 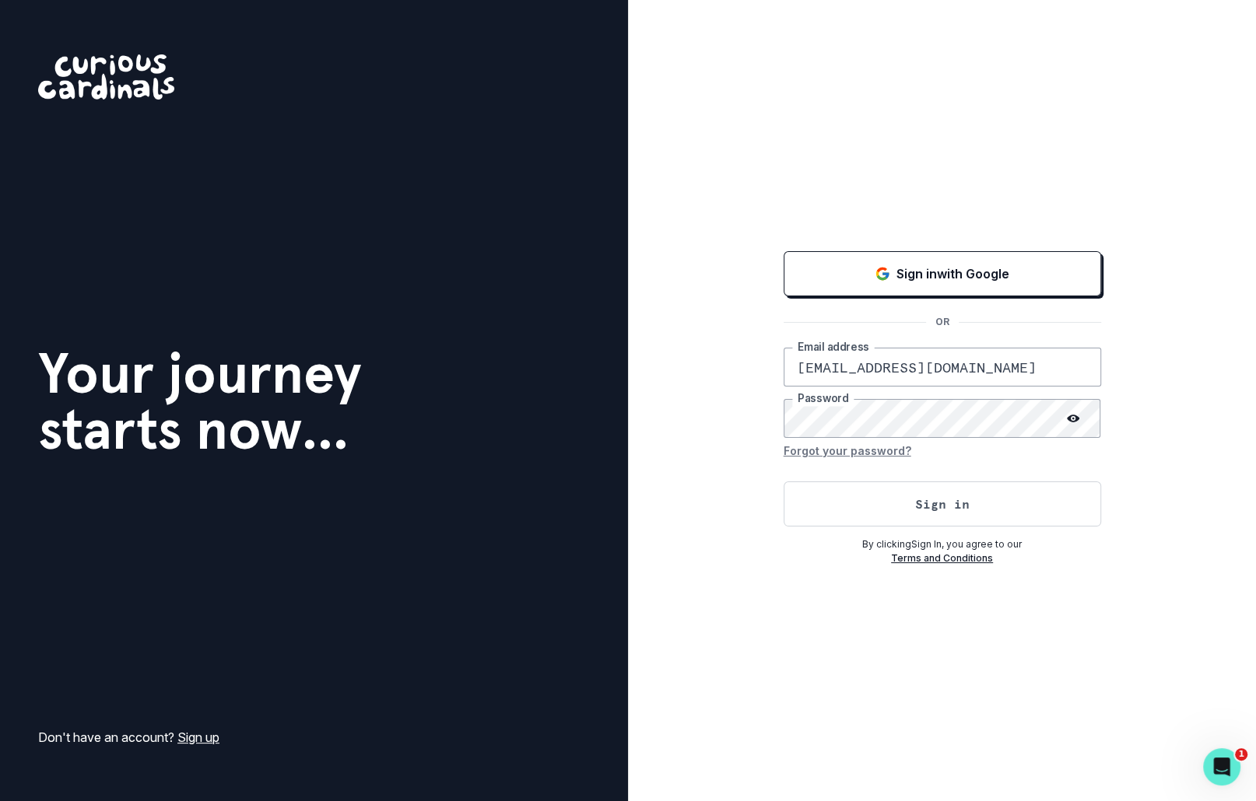 I want to click on h1: Your journey starts now..., so click(x=200, y=402).